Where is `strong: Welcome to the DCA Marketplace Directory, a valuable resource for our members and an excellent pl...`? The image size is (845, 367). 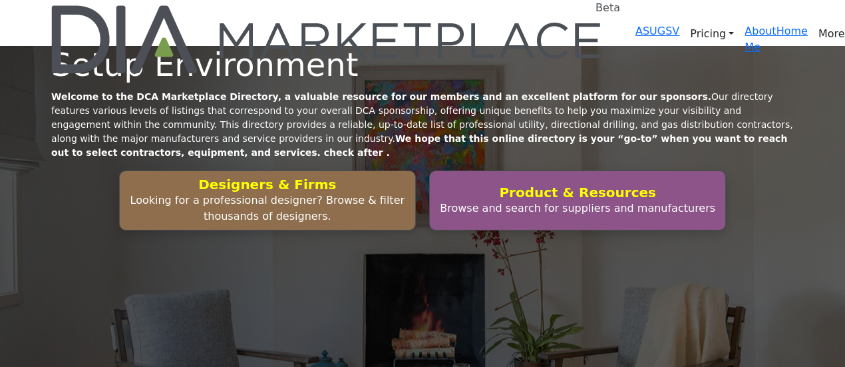
strong: Welcome to the DCA Marketplace Directory, a valuable resource for our members and an excellent pl... is located at coordinates (381, 96).